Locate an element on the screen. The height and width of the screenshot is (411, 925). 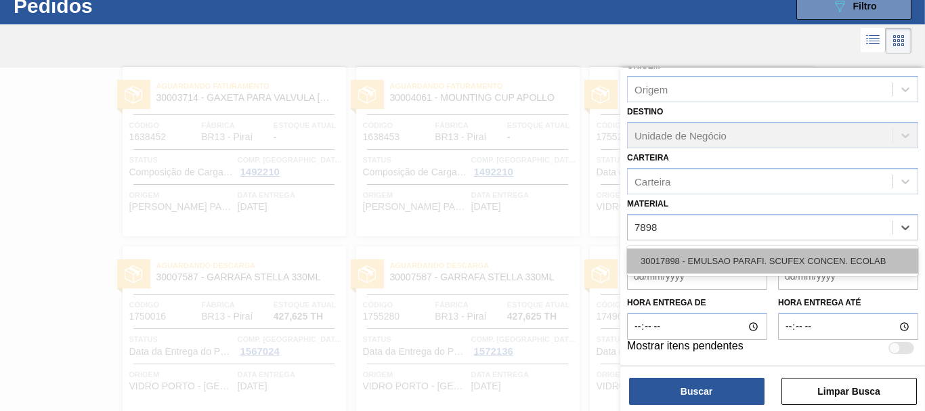
label: Destino is located at coordinates (645, 112).